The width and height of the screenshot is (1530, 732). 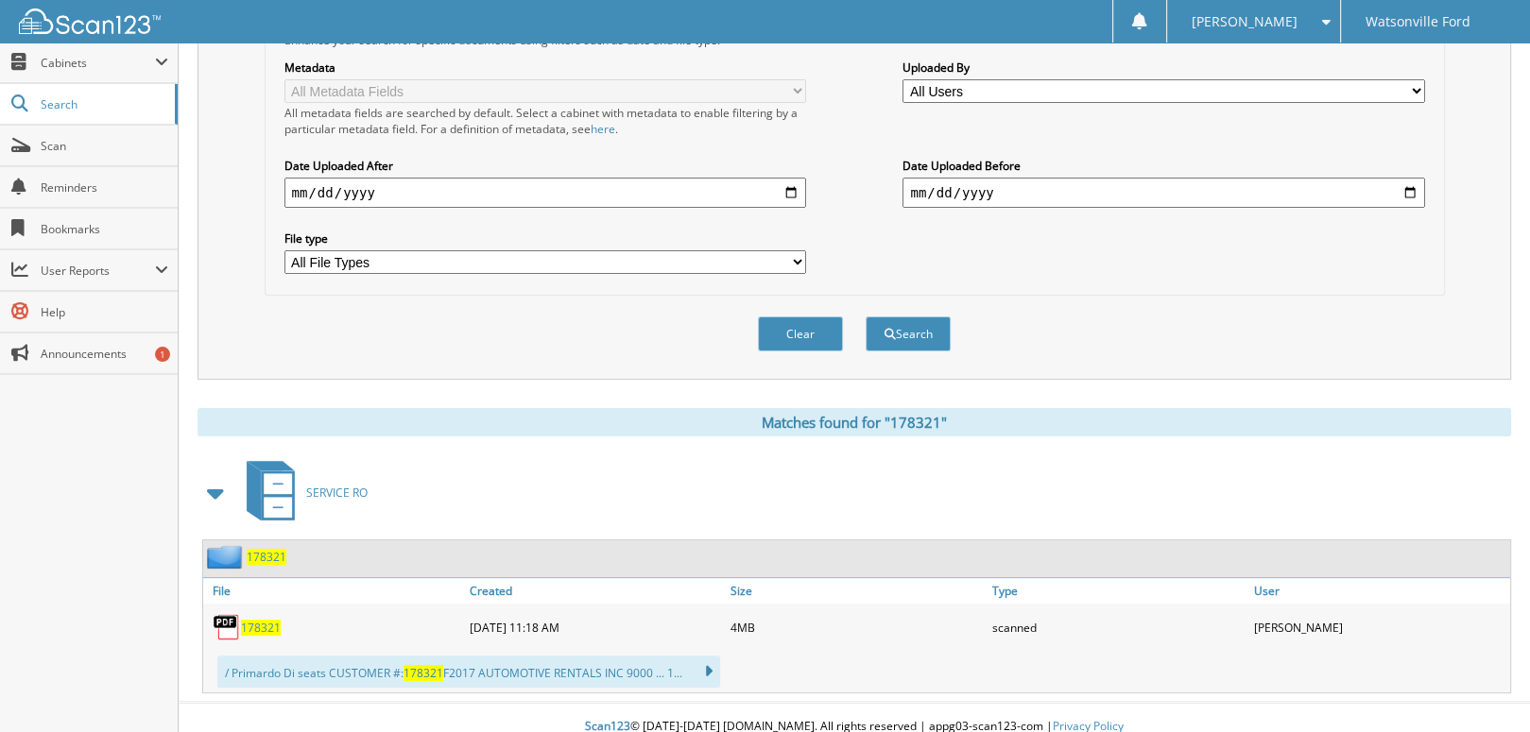 I want to click on a: here, so click(x=603, y=129).